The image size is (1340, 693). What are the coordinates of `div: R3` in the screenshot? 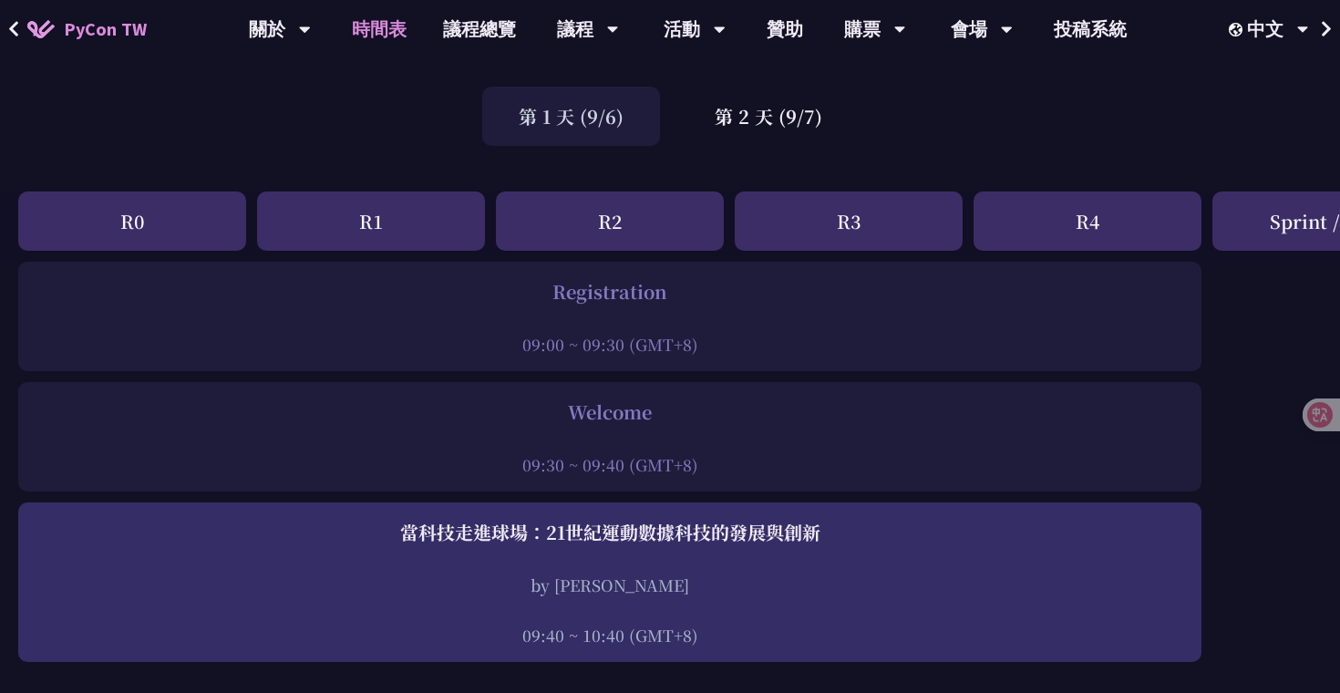 It's located at (848, 221).